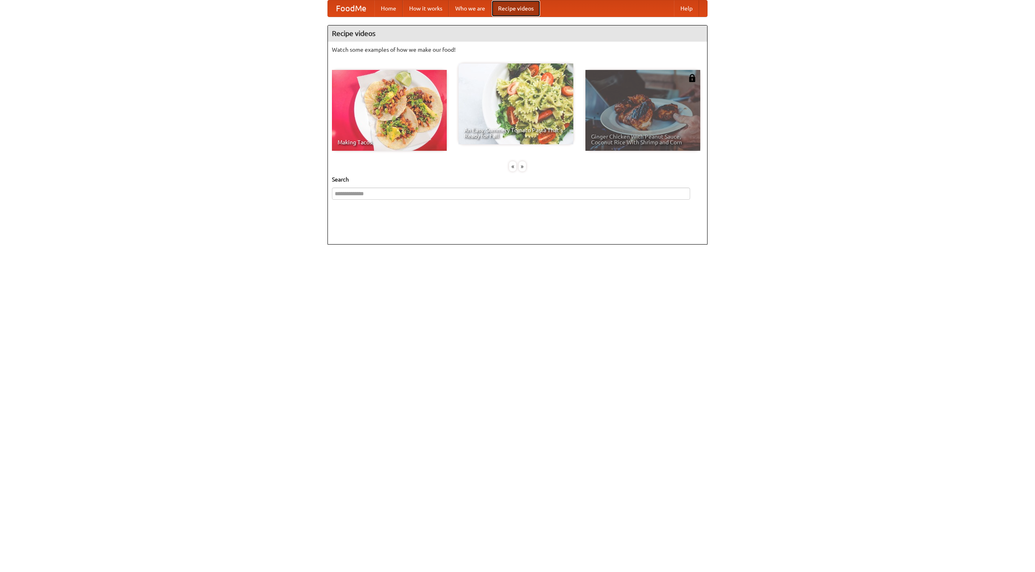  I want to click on h4: Recipe videos, so click(517, 34).